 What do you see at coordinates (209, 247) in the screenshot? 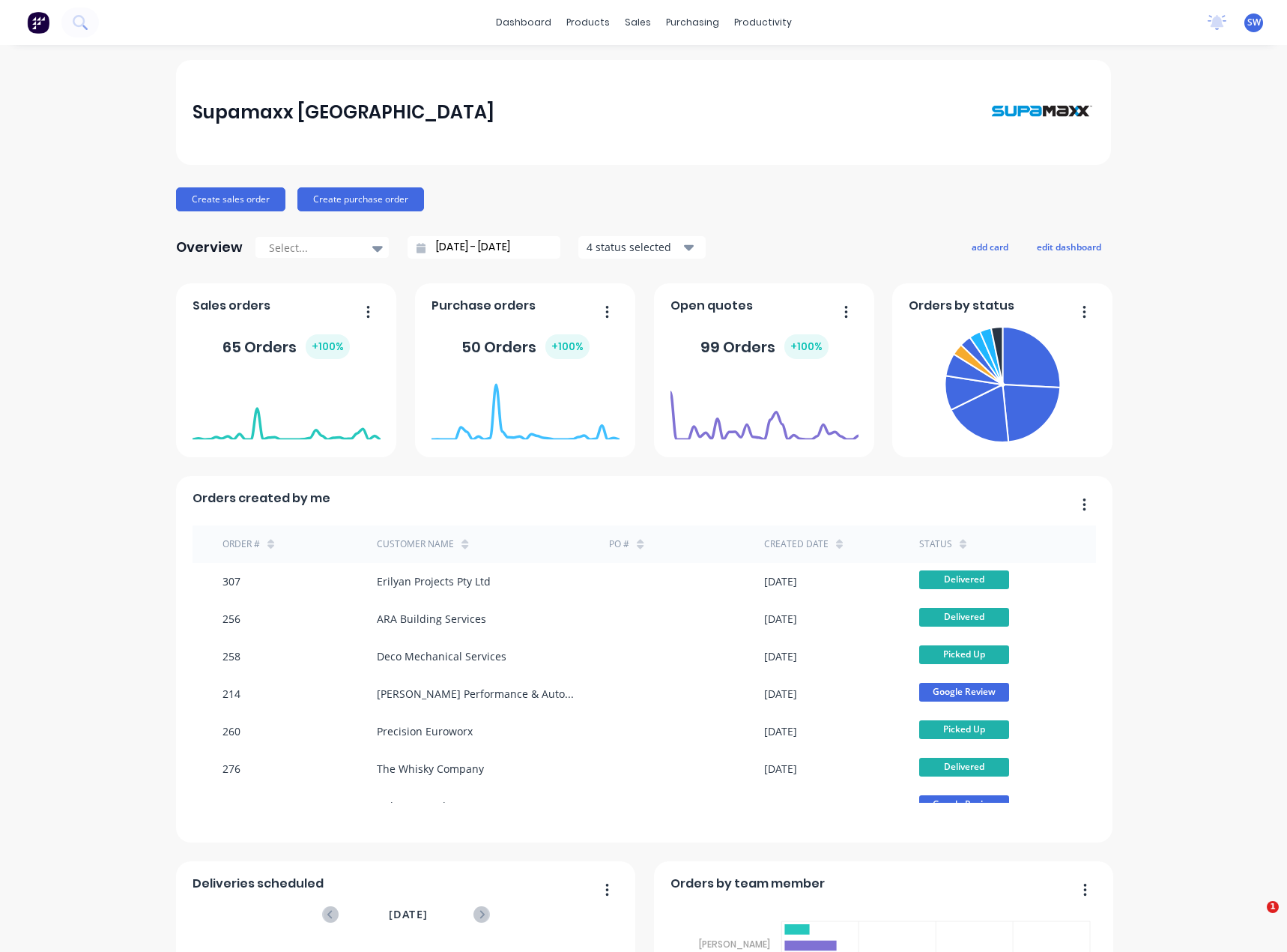
I see `div: Overview` at bounding box center [209, 247].